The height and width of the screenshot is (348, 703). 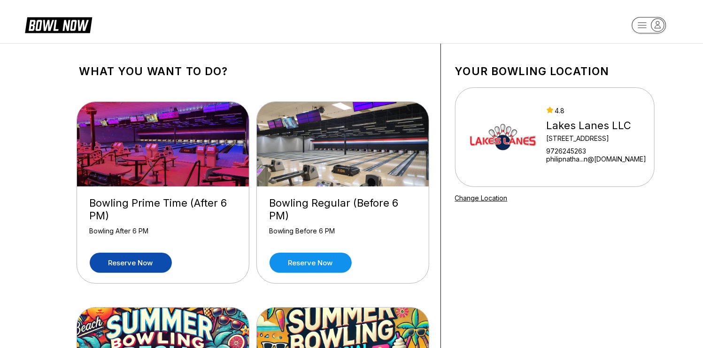 I want to click on h1: Your bowling location, so click(x=554, y=71).